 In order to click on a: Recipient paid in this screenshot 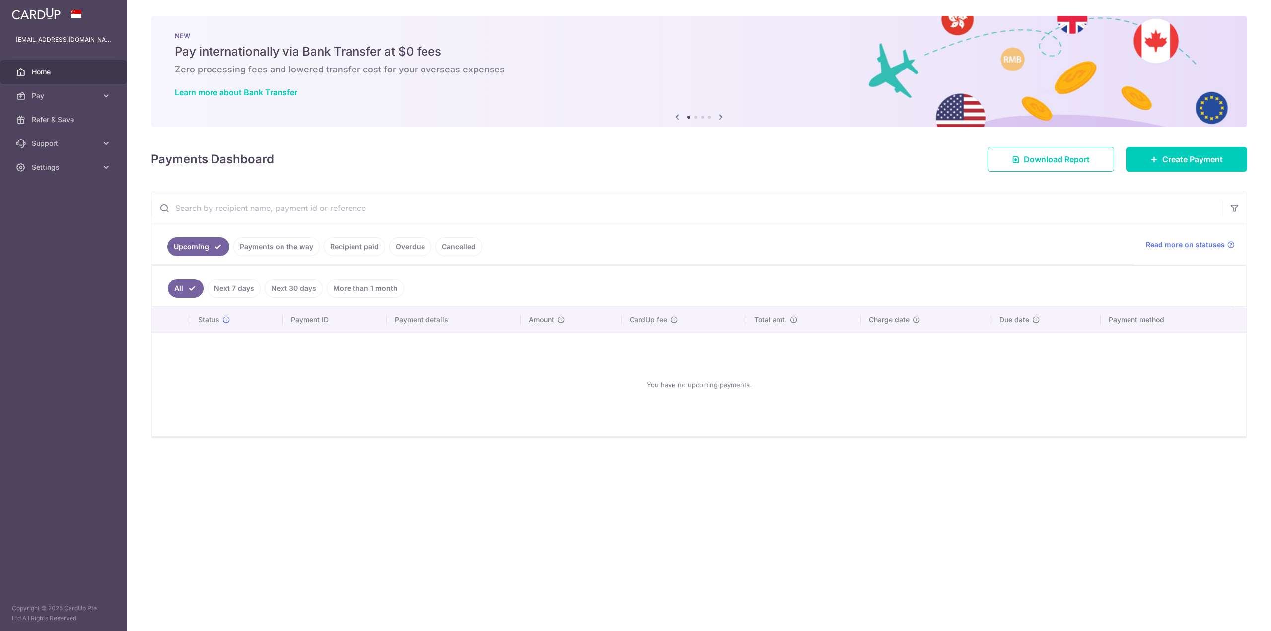, I will do `click(354, 247)`.